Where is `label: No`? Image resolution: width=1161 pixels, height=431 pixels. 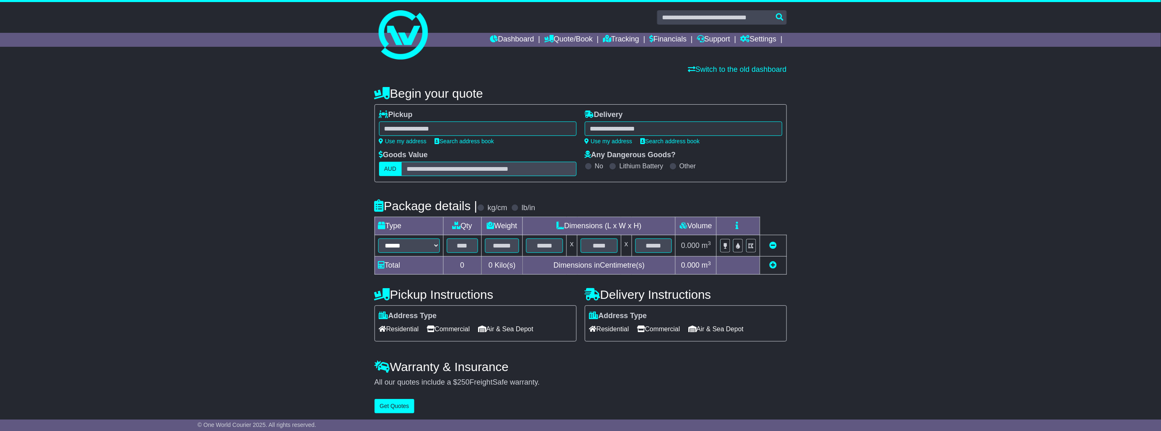 label: No is located at coordinates (599, 166).